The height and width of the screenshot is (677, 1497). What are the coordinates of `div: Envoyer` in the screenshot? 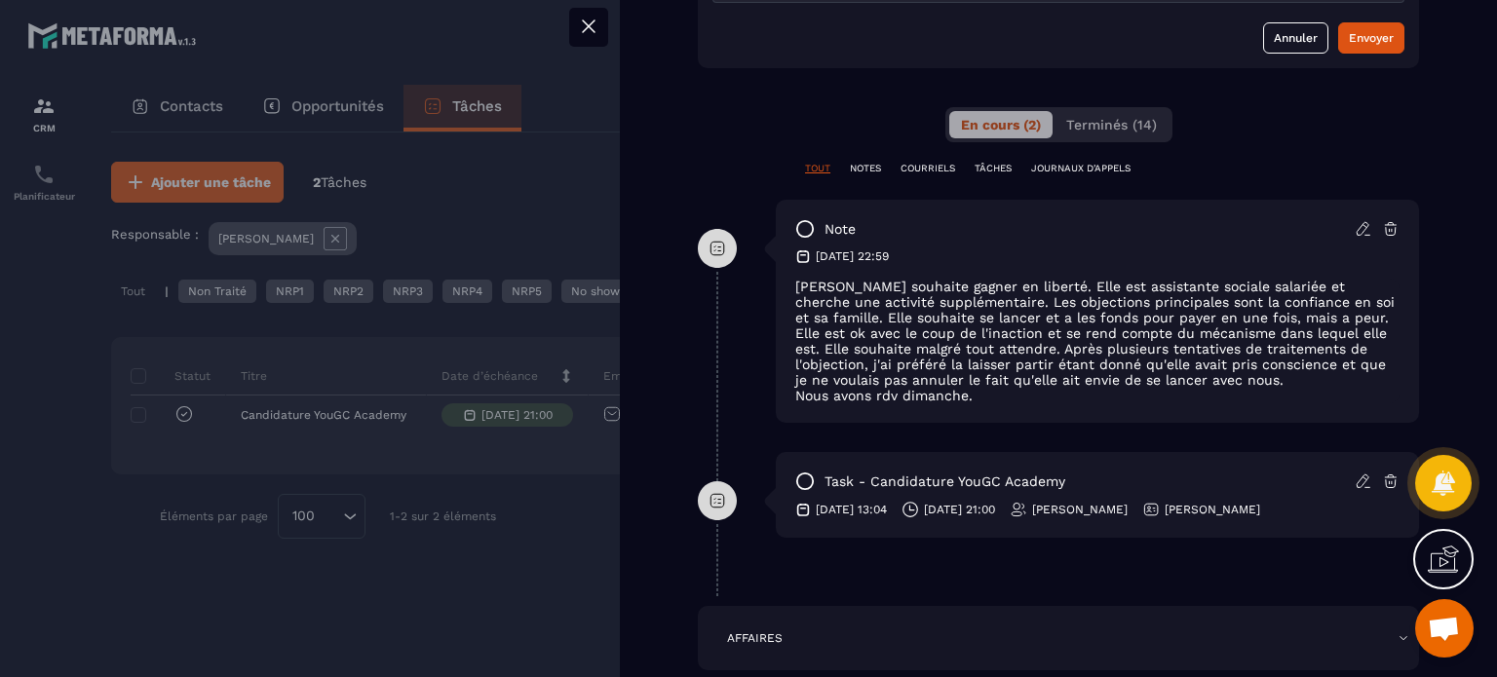 It's located at (1372, 38).